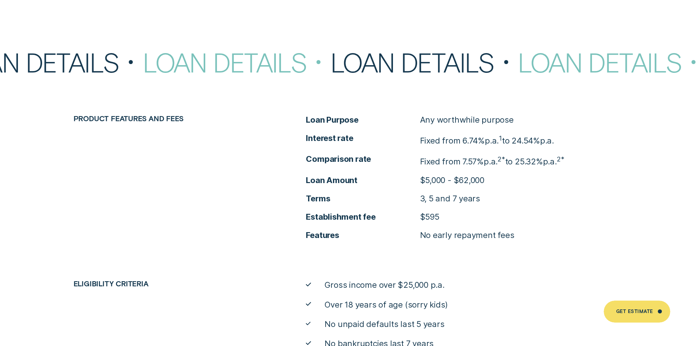 The image size is (697, 346). Describe the element at coordinates (500, 138) in the screenshot. I see `sup: 1` at that location.